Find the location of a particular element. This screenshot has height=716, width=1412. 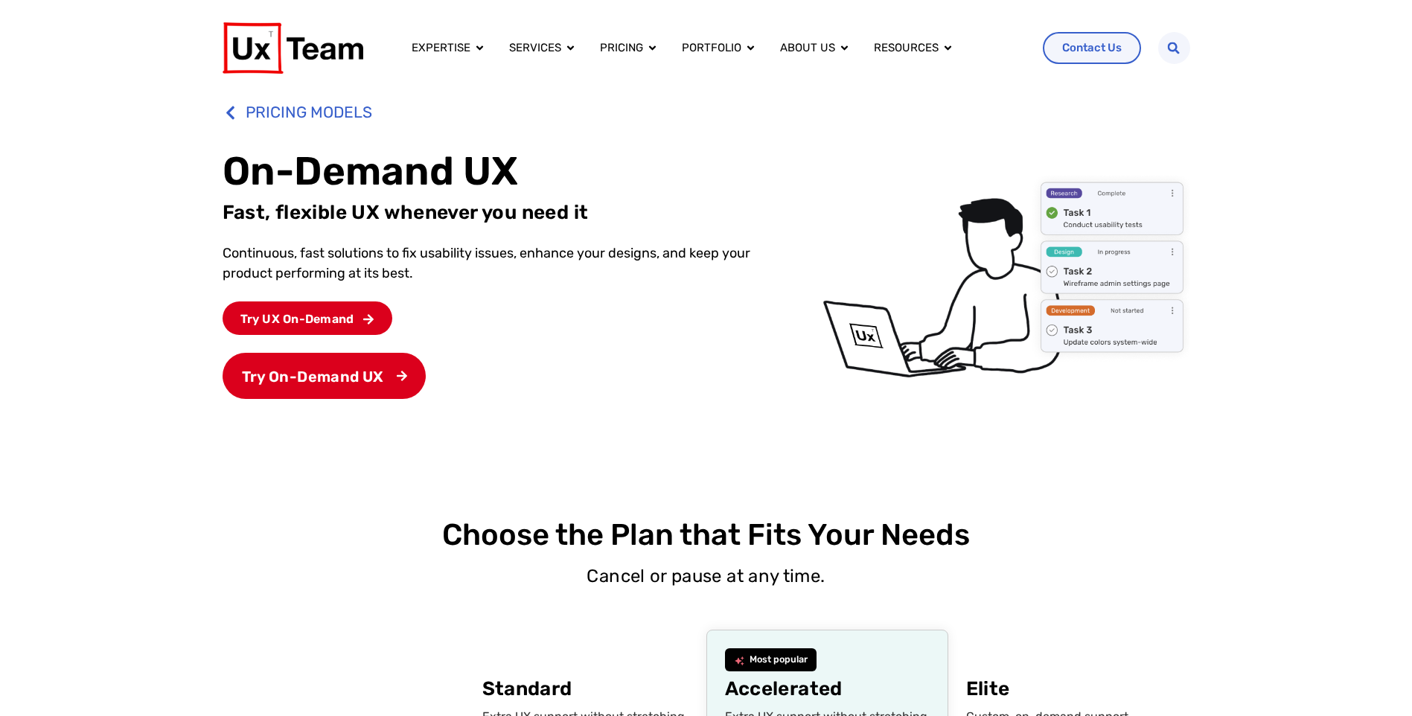

a: Portfolio is located at coordinates (711, 48).